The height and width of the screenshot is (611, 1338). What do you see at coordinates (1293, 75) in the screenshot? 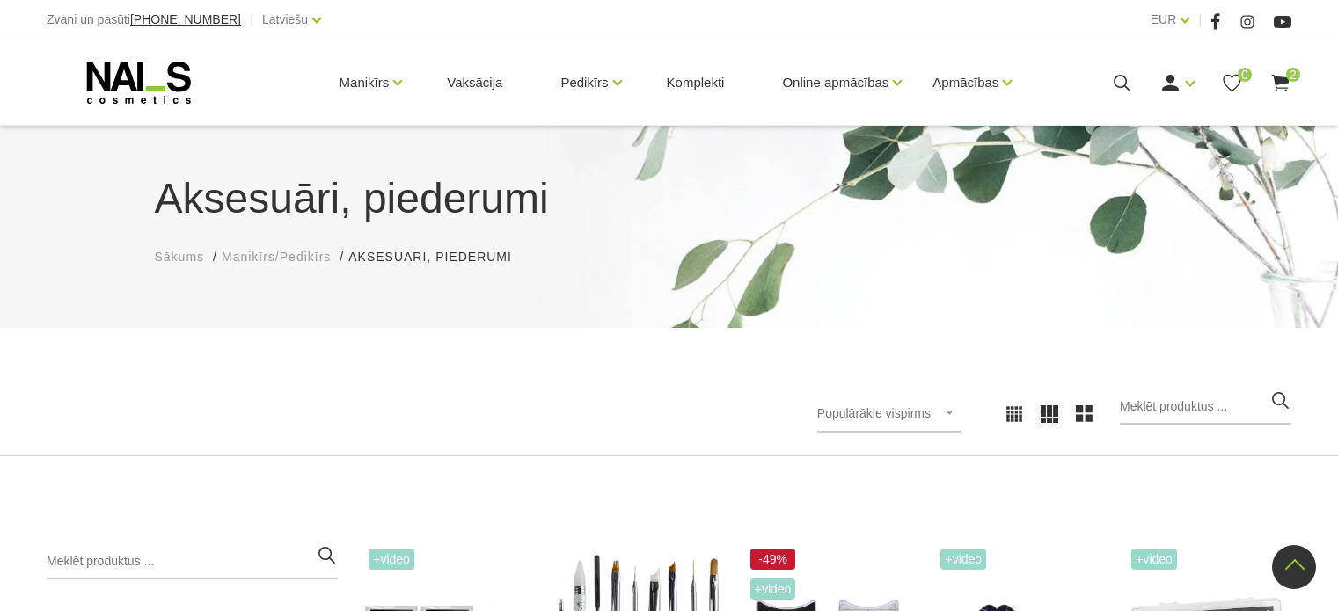
I see `span: 2` at bounding box center [1293, 75].